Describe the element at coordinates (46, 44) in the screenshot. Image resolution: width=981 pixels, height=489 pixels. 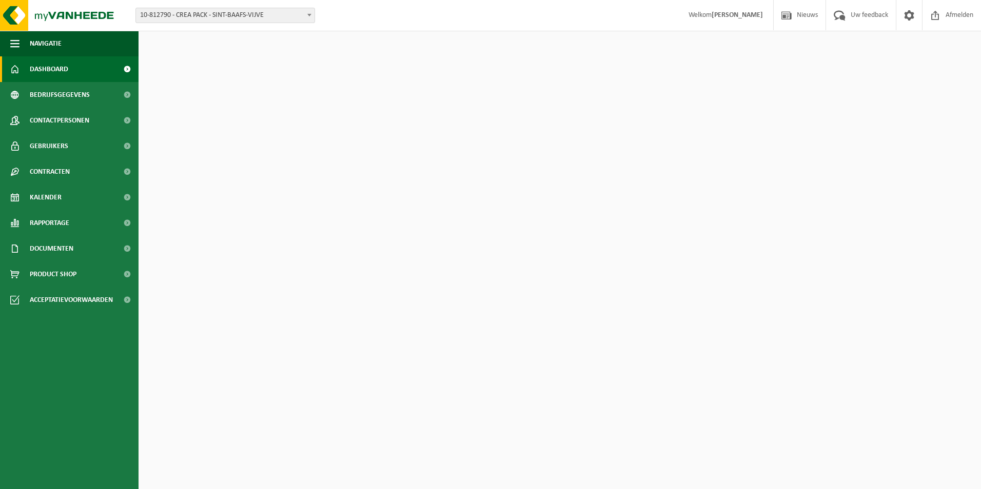
I see `span: Navigatie` at that location.